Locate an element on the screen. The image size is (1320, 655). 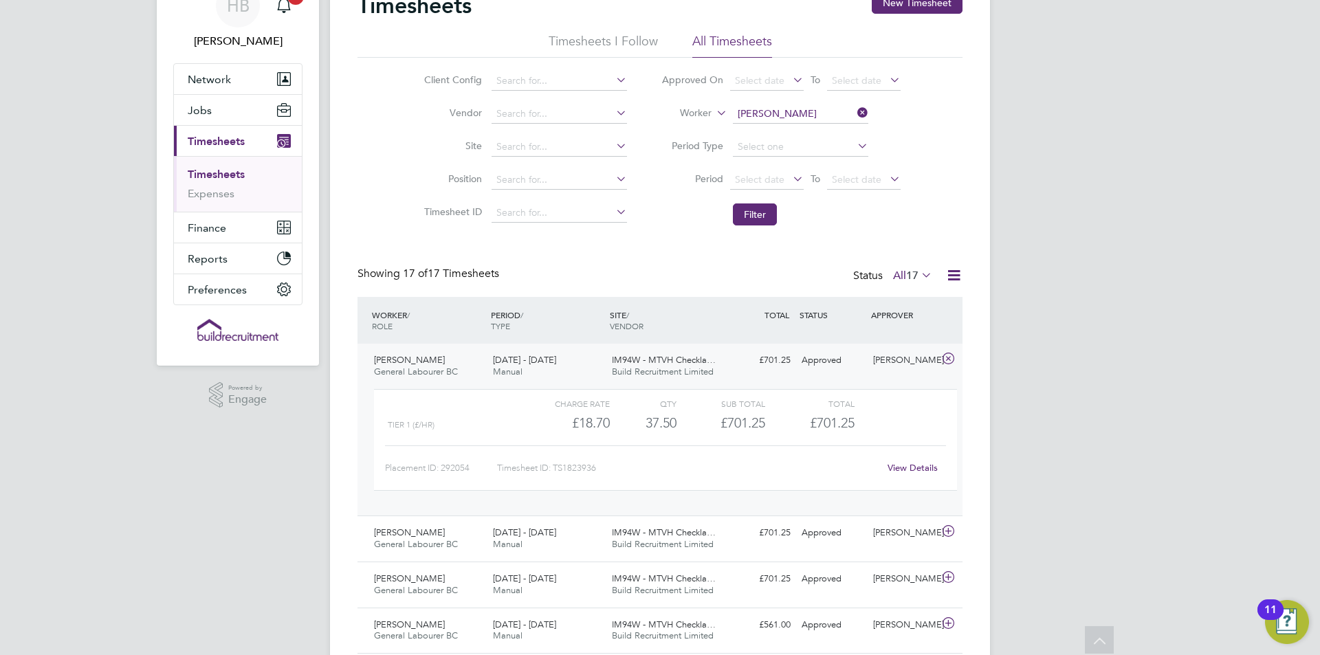
li: All Timesheets is located at coordinates (732, 45).